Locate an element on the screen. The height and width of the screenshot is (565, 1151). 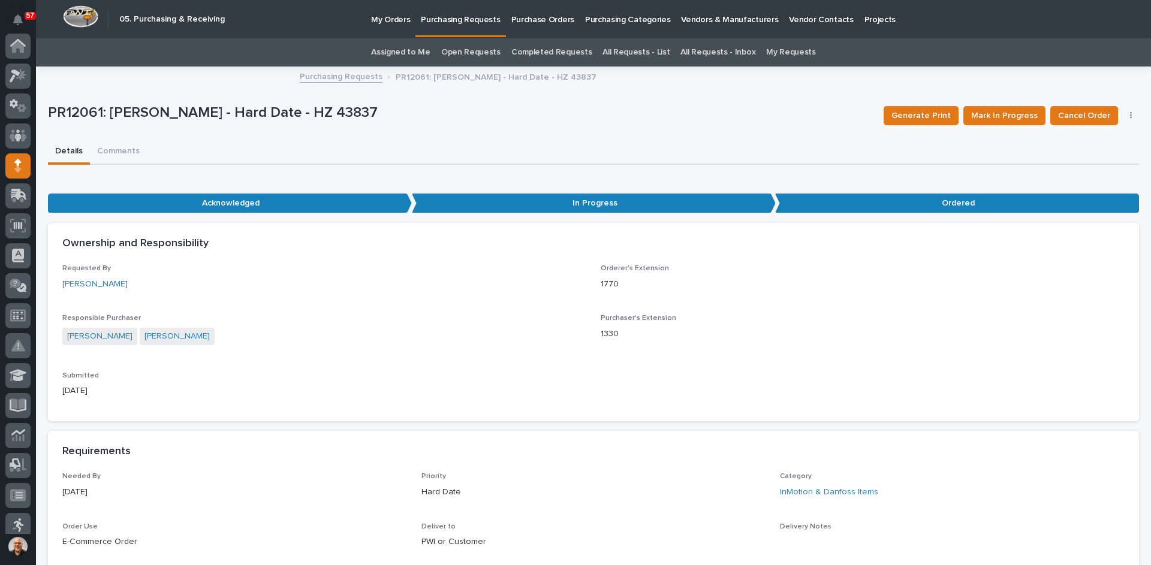
span: Delivery Notes is located at coordinates (806, 527).